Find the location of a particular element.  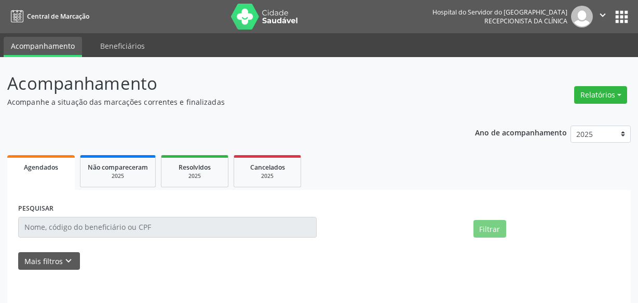

button: Mais filtroskeyboard_arrow_down is located at coordinates (49, 261).